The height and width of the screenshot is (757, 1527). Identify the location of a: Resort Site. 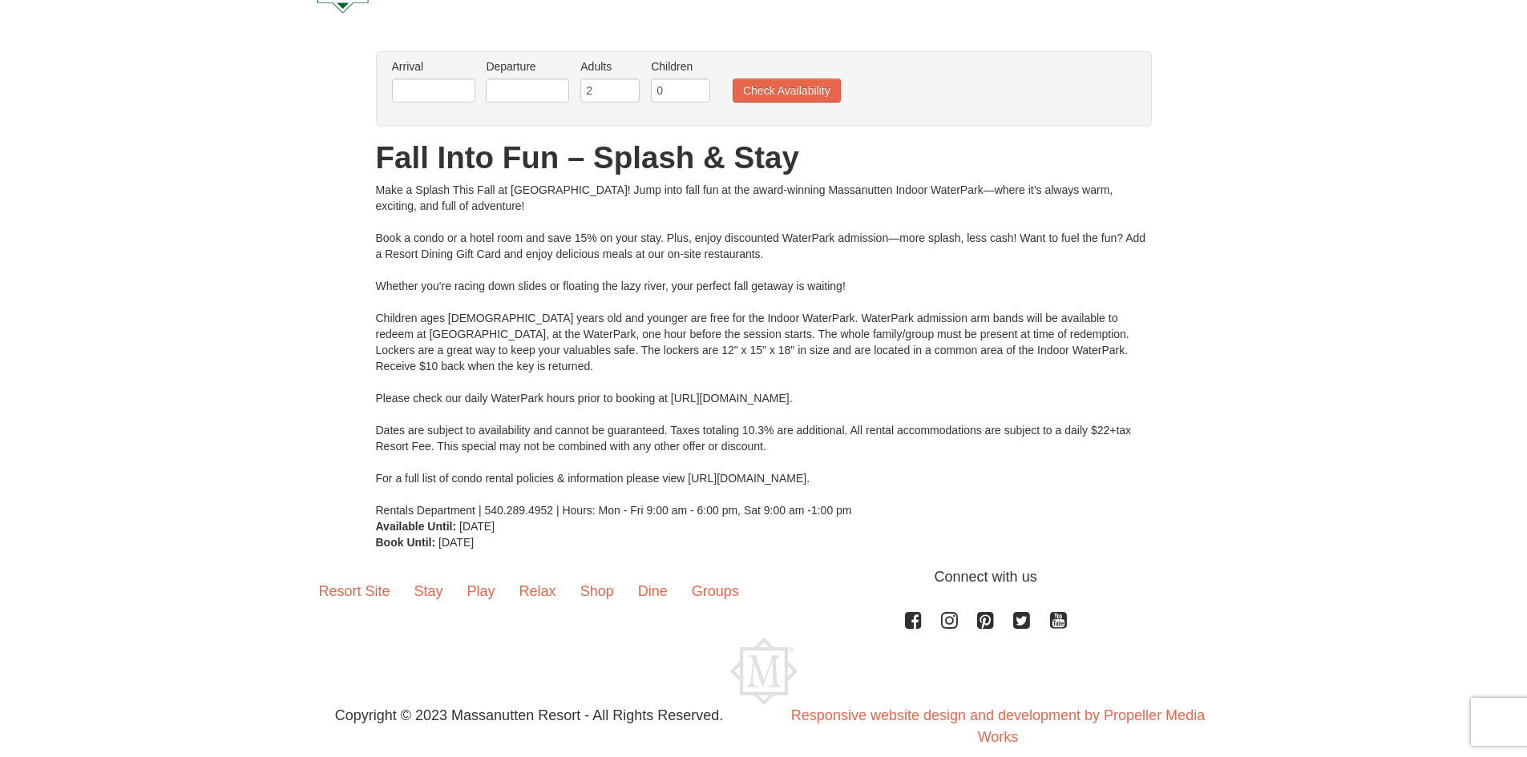
(354, 591).